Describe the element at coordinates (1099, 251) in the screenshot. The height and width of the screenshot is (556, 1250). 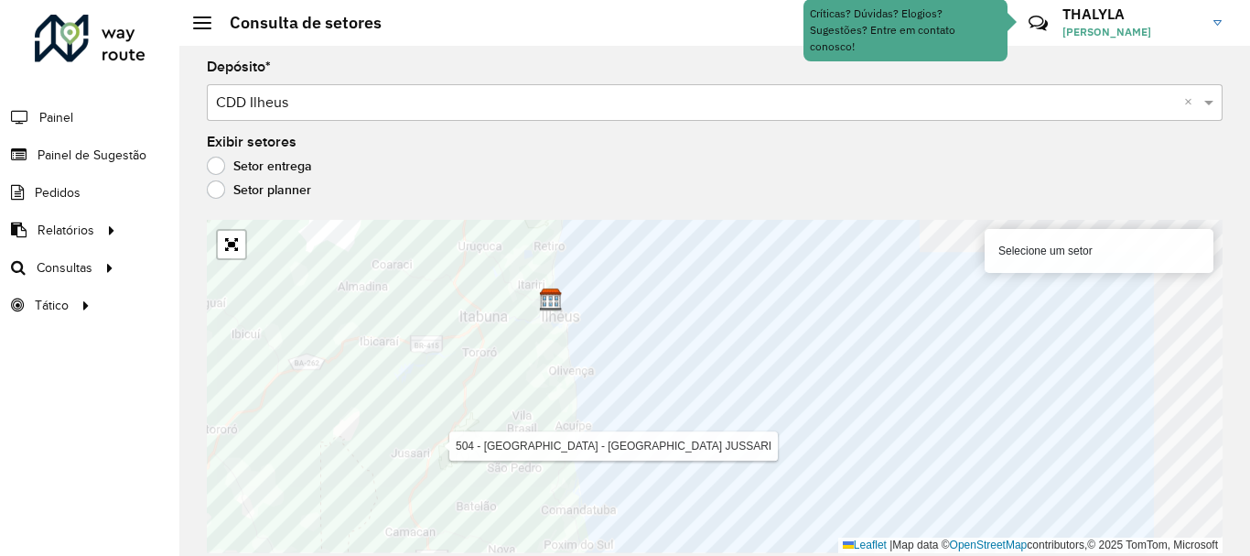
I see `div: Selecione um setor` at that location.